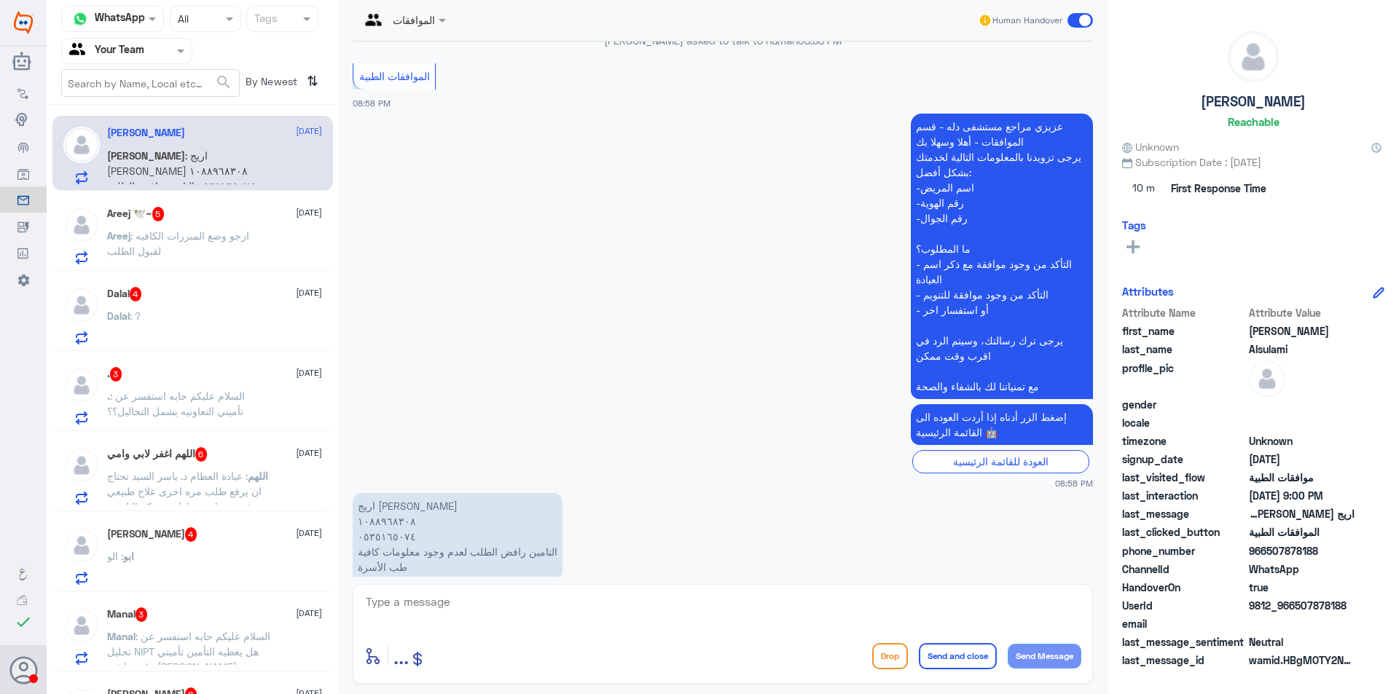 The height and width of the screenshot is (694, 1399). What do you see at coordinates (1184, 660) in the screenshot?
I see `span: last_message_id` at bounding box center [1184, 660].